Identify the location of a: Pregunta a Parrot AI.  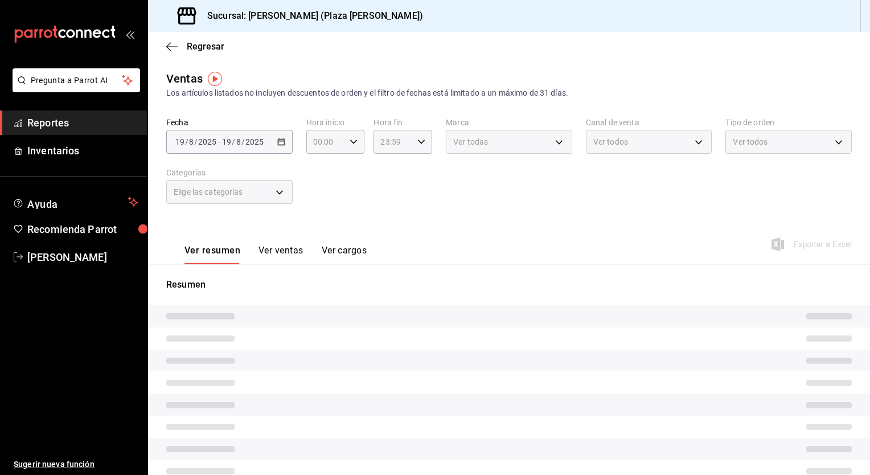
(74, 88).